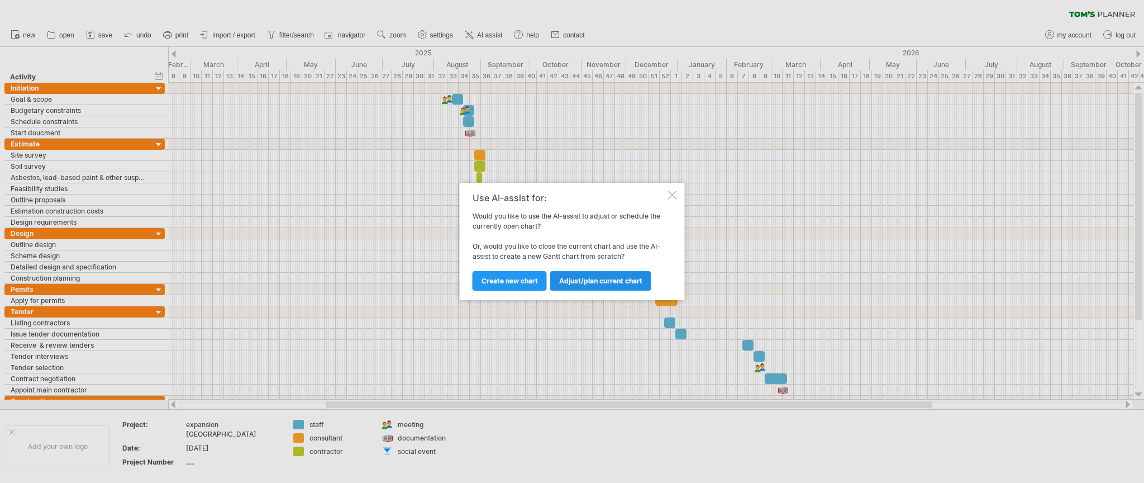  I want to click on span: Adjust/plan current chart, so click(601, 281).